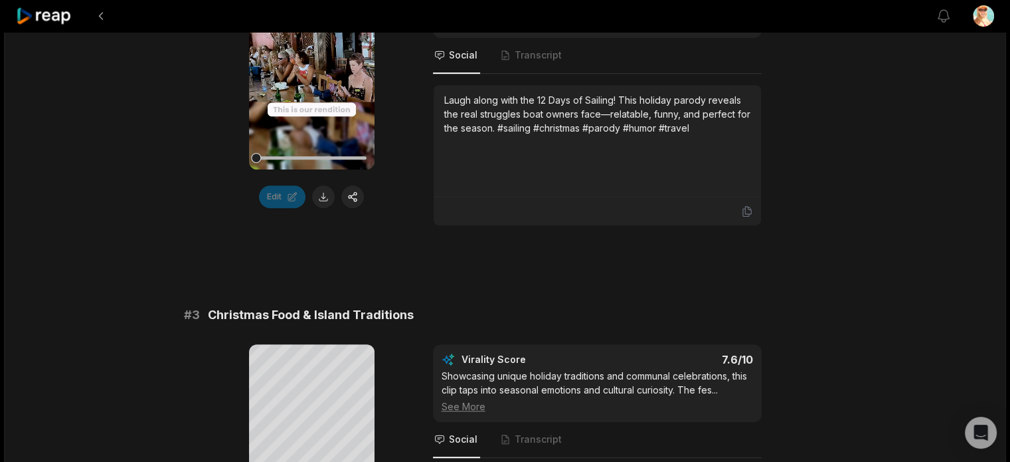  Describe the element at coordinates (597, 390) in the screenshot. I see `div: Showcasing unique holiday traditions and communal celebrations, this clip taps into seasonal emot...` at that location.